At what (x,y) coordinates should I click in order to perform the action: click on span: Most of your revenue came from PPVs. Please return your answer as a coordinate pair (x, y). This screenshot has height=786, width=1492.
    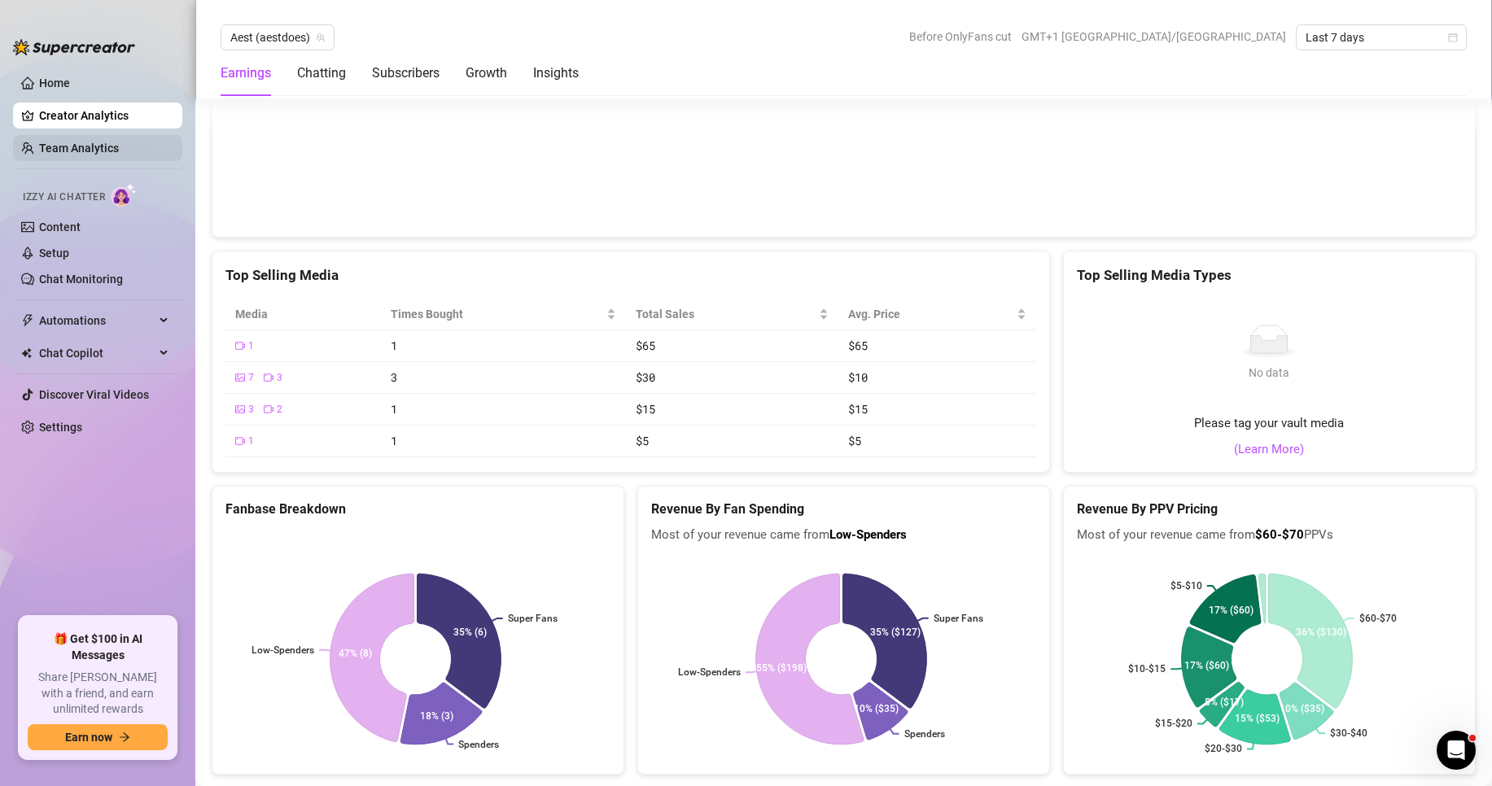
    Looking at the image, I should click on (1269, 536).